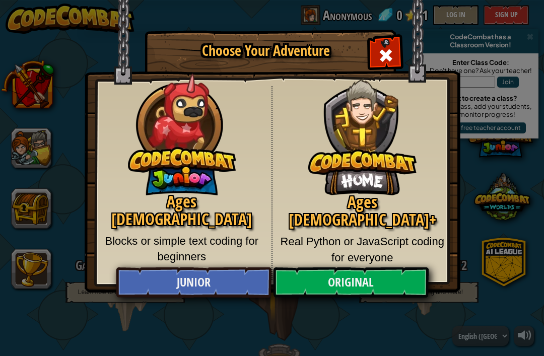 The height and width of the screenshot is (356, 544). What do you see at coordinates (182, 131) in the screenshot?
I see `img: CodeCombat Junior hero character` at bounding box center [182, 131].